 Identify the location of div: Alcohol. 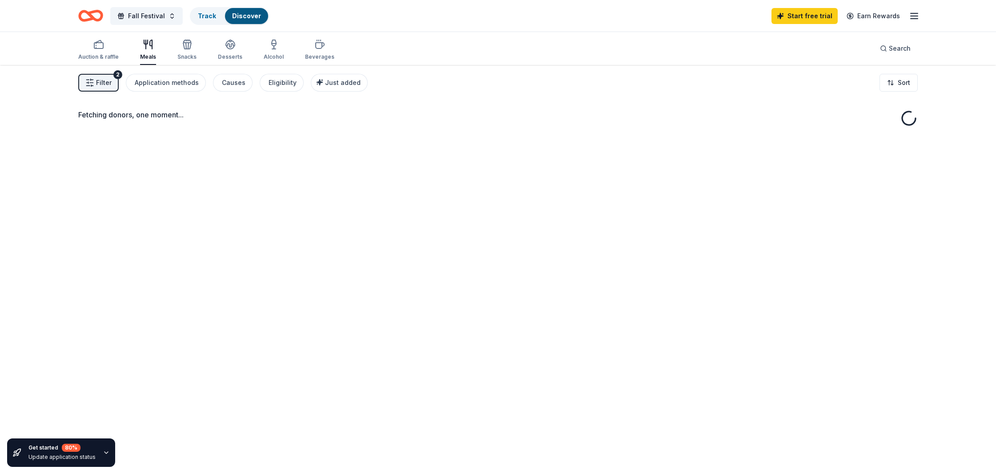
(273, 57).